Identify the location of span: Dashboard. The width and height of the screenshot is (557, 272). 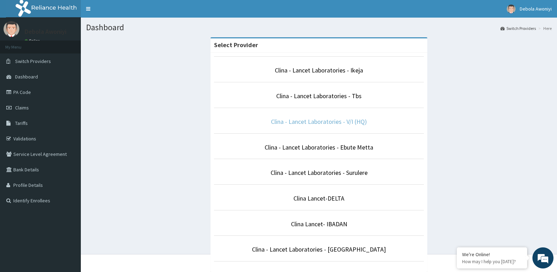
(26, 77).